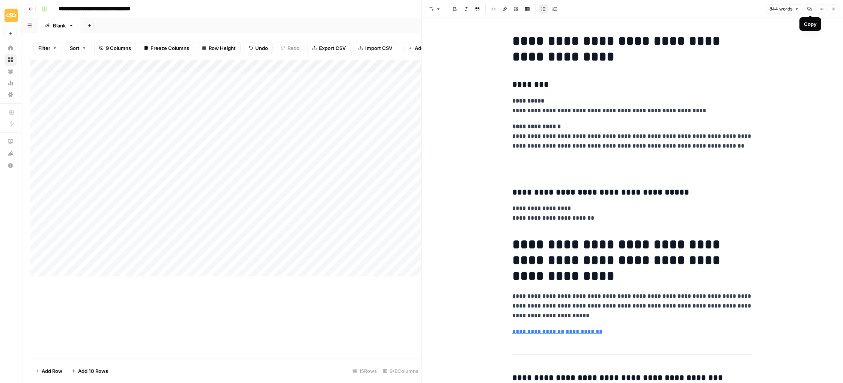 Image resolution: width=843 pixels, height=383 pixels. I want to click on a: Usage, so click(11, 83).